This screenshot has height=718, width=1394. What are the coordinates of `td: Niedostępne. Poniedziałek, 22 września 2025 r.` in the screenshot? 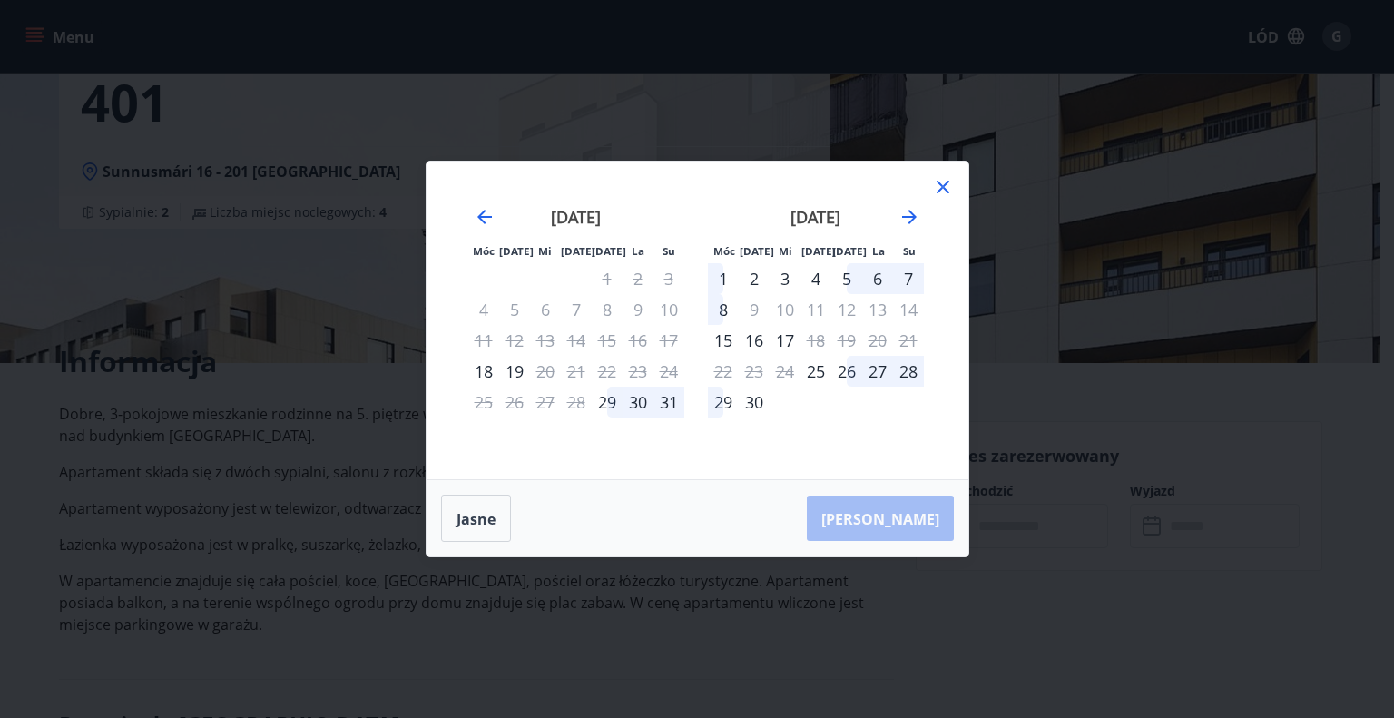 It's located at (723, 371).